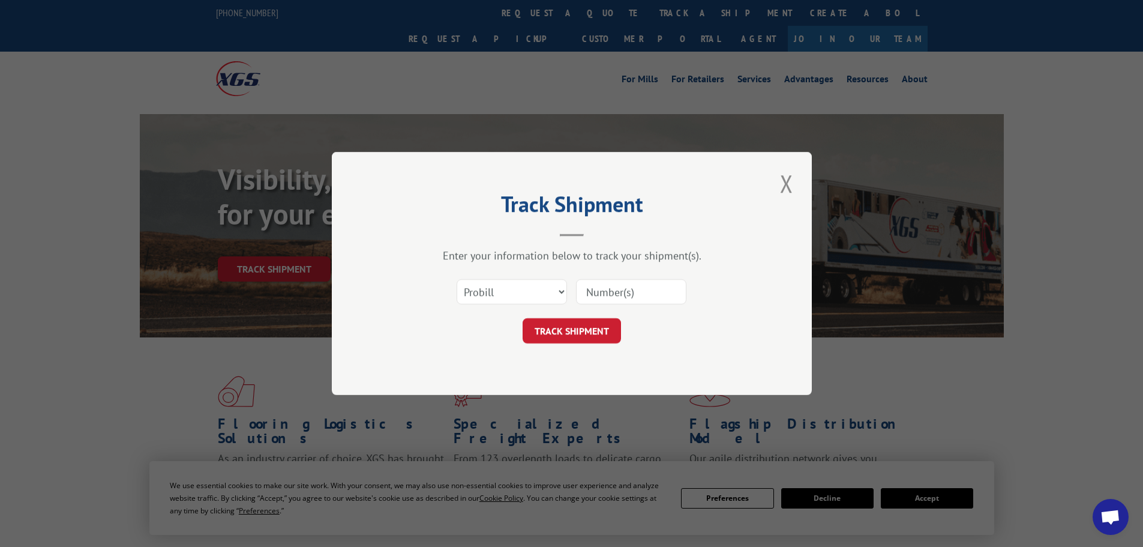 This screenshot has width=1143, height=547. I want to click on input: Number(s), so click(631, 292).